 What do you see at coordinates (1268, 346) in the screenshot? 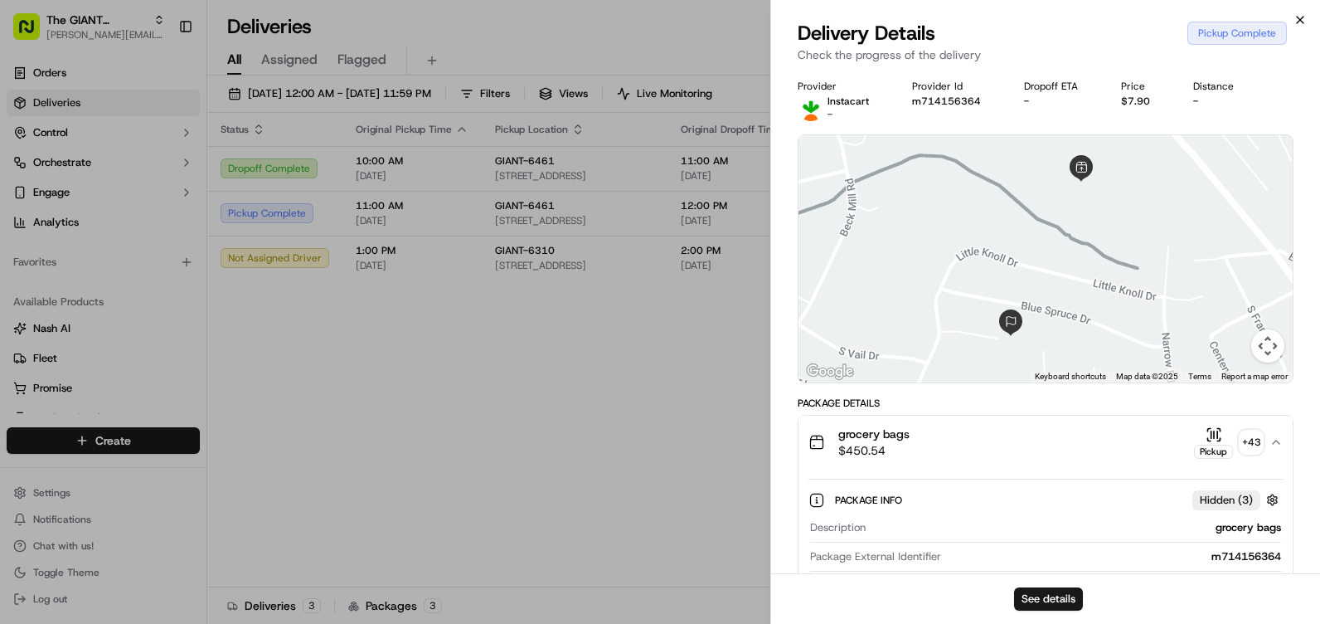
I see `button: Map camera controls` at bounding box center [1268, 346].